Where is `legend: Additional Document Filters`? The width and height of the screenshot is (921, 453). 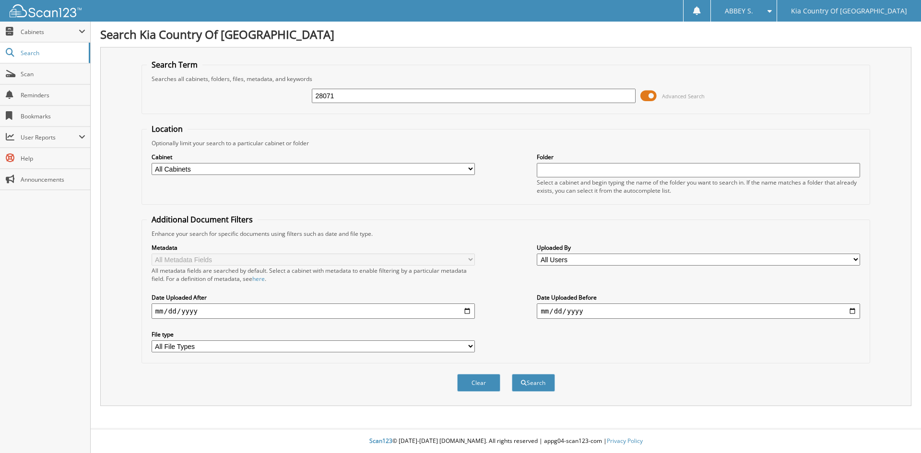 legend: Additional Document Filters is located at coordinates (202, 220).